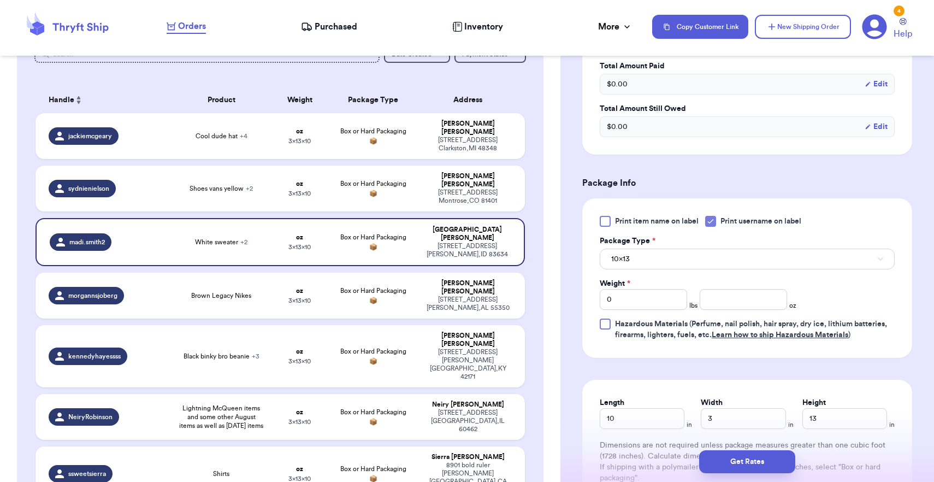  Describe the element at coordinates (651, 324) in the screenshot. I see `span: Hazardous Materials` at that location.